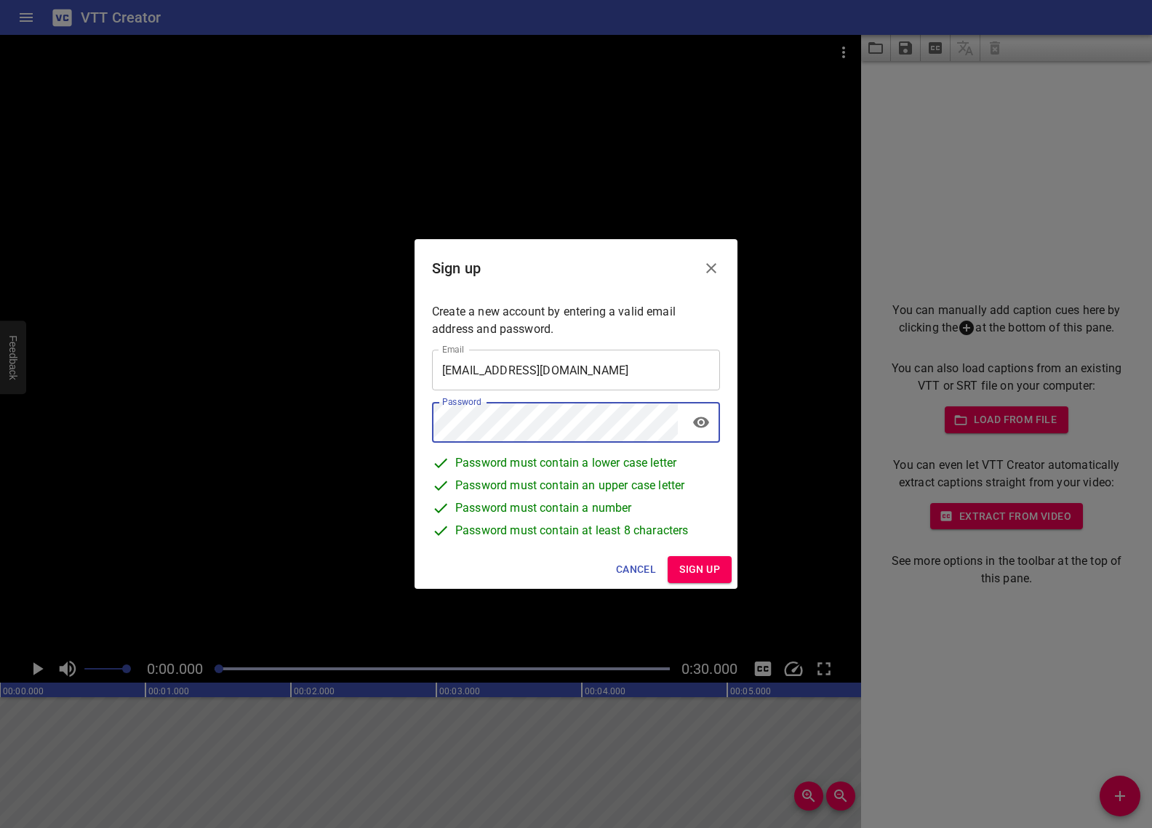 The image size is (1152, 828). I want to click on span: Password must contain at least 8 characters, so click(572, 533).